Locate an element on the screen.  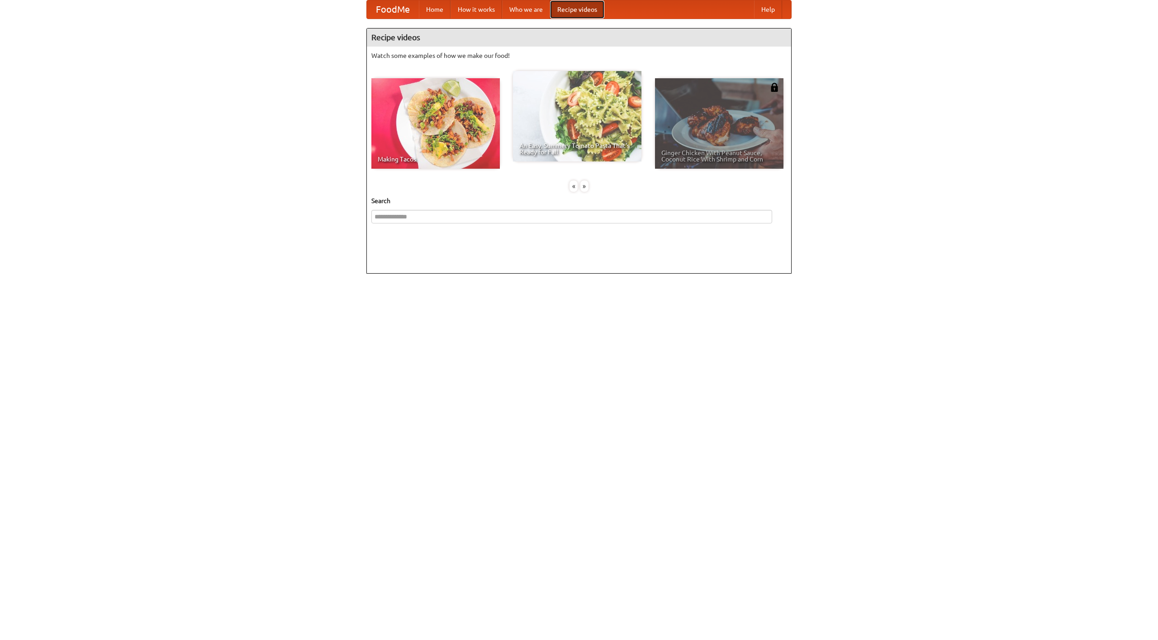
a: Who we are is located at coordinates (526, 9).